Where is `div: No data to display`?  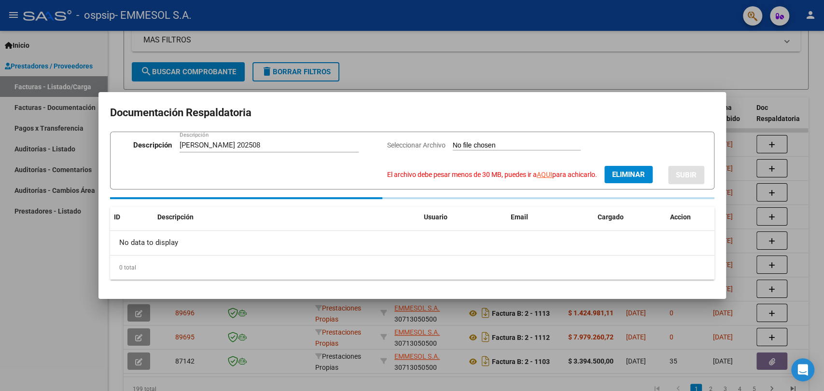 div: No data to display is located at coordinates (412, 243).